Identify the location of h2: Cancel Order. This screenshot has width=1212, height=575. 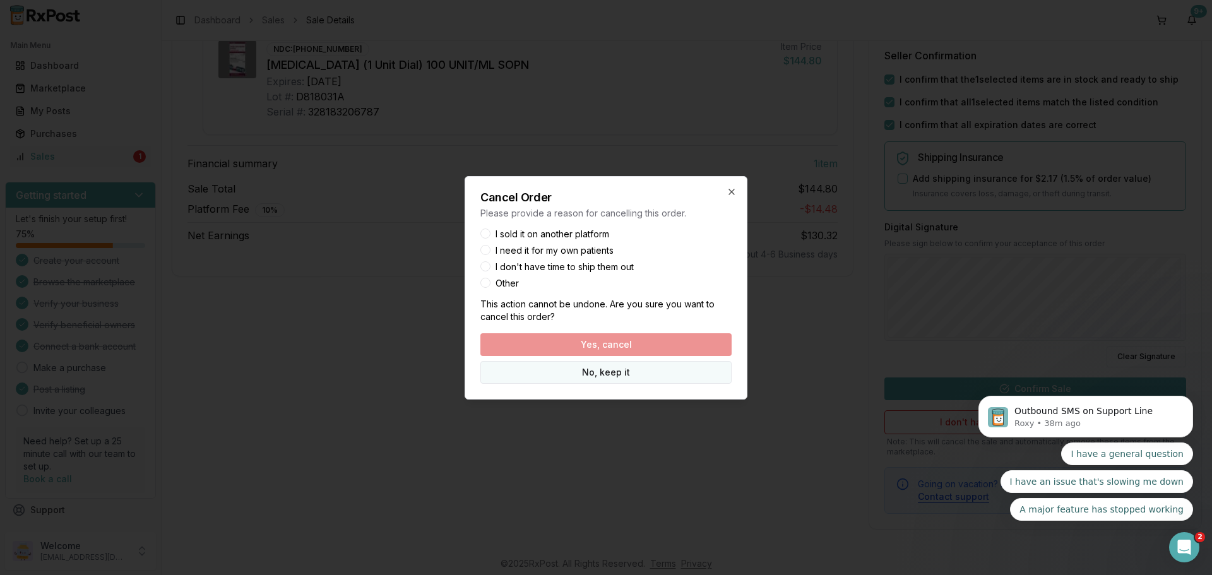
(606, 198).